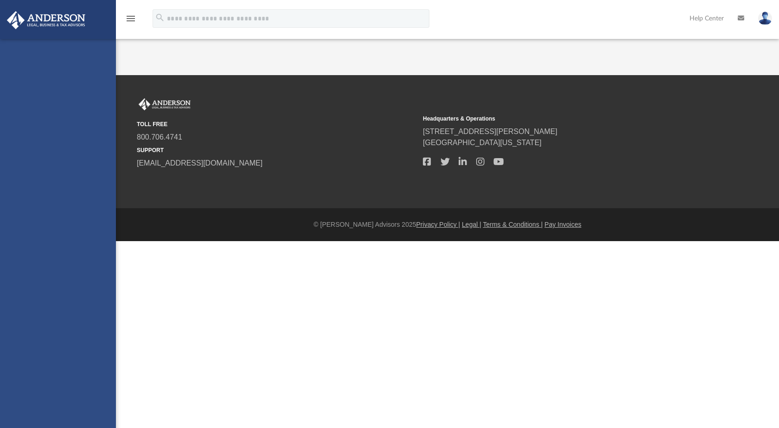 This screenshot has width=779, height=428. I want to click on a: Privacy Policy |, so click(438, 224).